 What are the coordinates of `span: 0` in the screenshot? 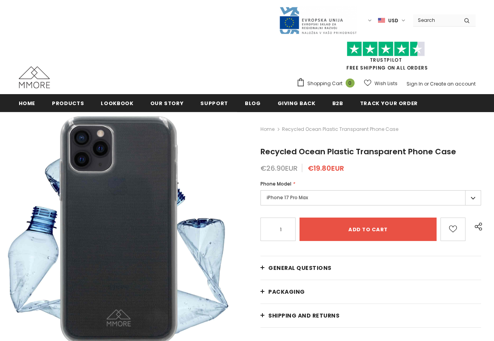 It's located at (350, 83).